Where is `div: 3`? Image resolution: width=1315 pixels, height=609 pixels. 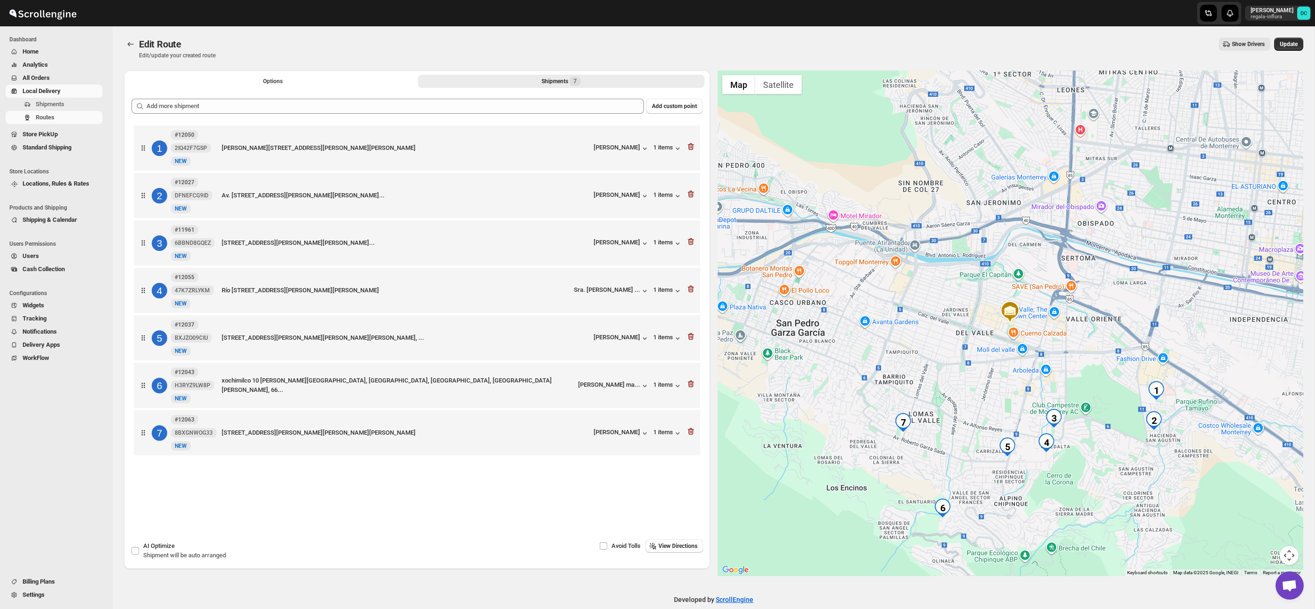
div: 3 is located at coordinates (1054, 418).